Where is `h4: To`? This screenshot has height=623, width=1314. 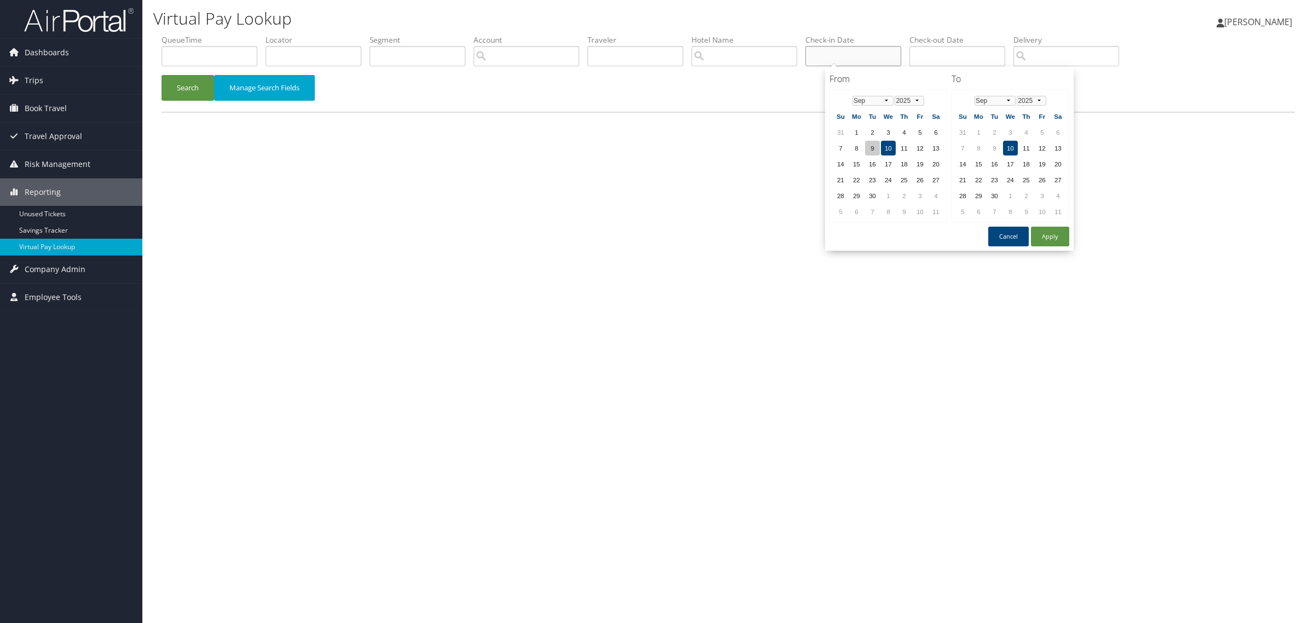 h4: To is located at coordinates (1011, 79).